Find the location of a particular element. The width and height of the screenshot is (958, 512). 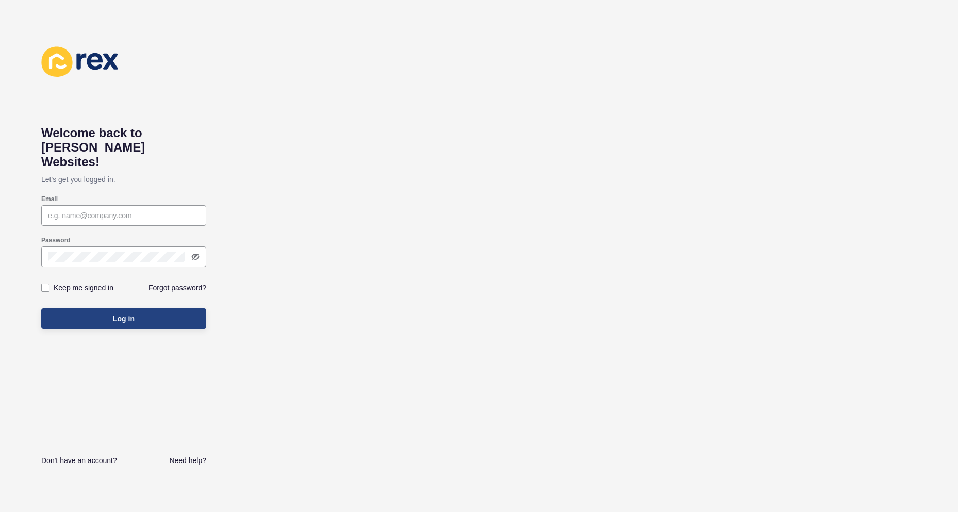

a: Need help? is located at coordinates (188, 460).